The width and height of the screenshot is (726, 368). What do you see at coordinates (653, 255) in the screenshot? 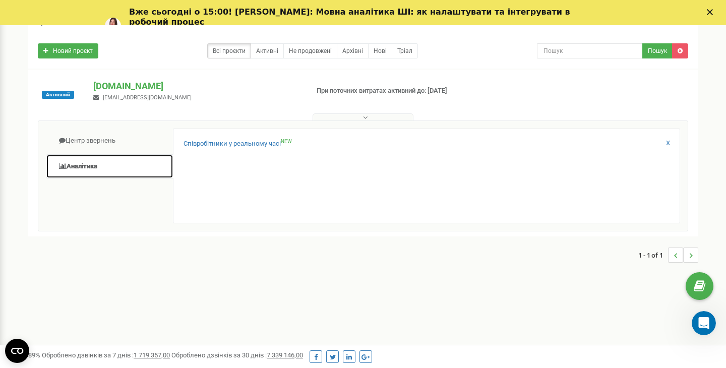
I see `span: 1 - 1 of 1` at bounding box center [653, 255].